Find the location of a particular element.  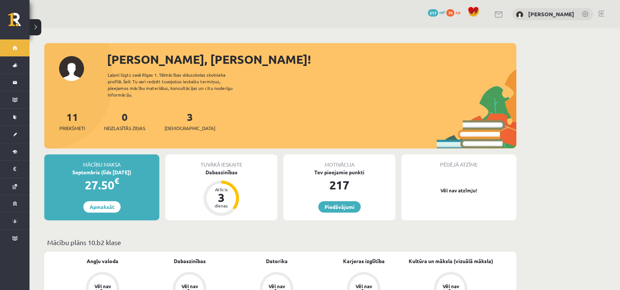

span: Priekšmeti is located at coordinates (72, 128).